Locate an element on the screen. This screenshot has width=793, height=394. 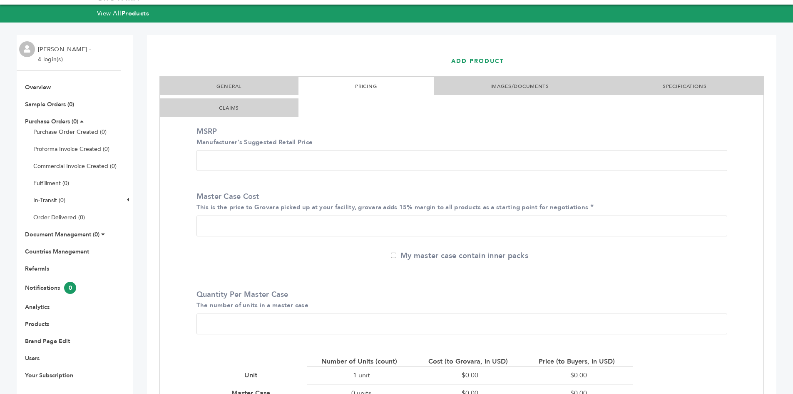
a: Your Subscription is located at coordinates (49, 375).